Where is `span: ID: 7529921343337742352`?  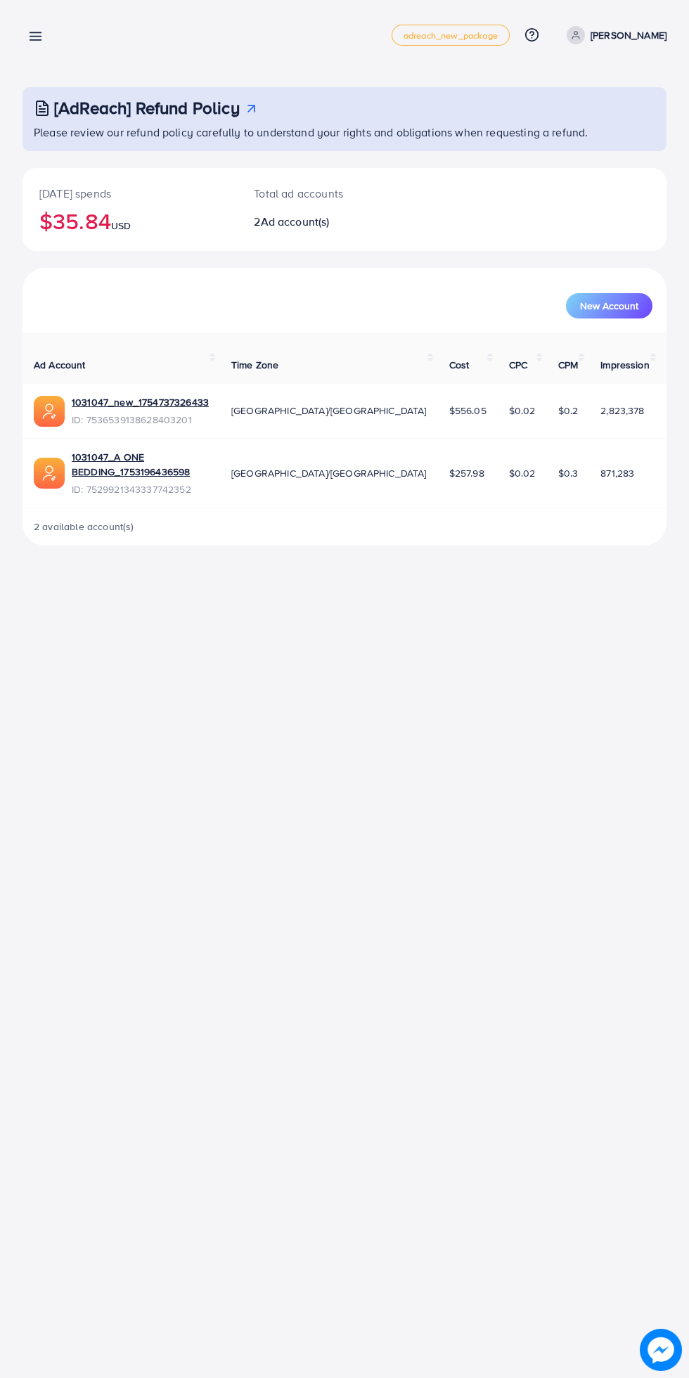
span: ID: 7529921343337742352 is located at coordinates (140, 489).